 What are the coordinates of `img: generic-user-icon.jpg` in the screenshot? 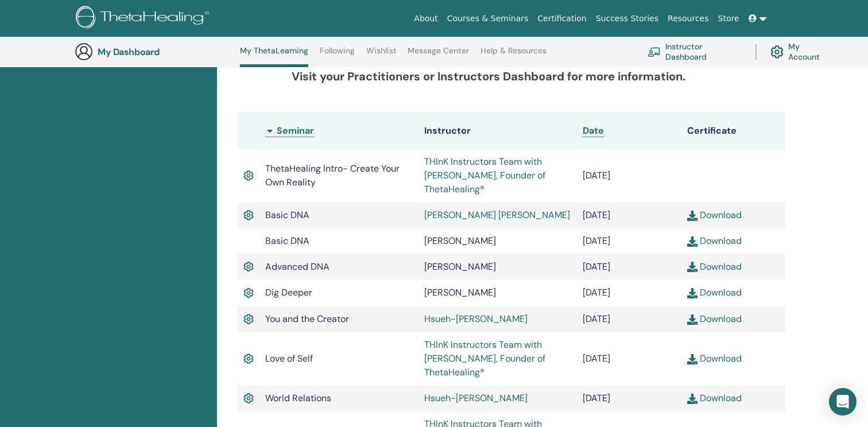 It's located at (84, 52).